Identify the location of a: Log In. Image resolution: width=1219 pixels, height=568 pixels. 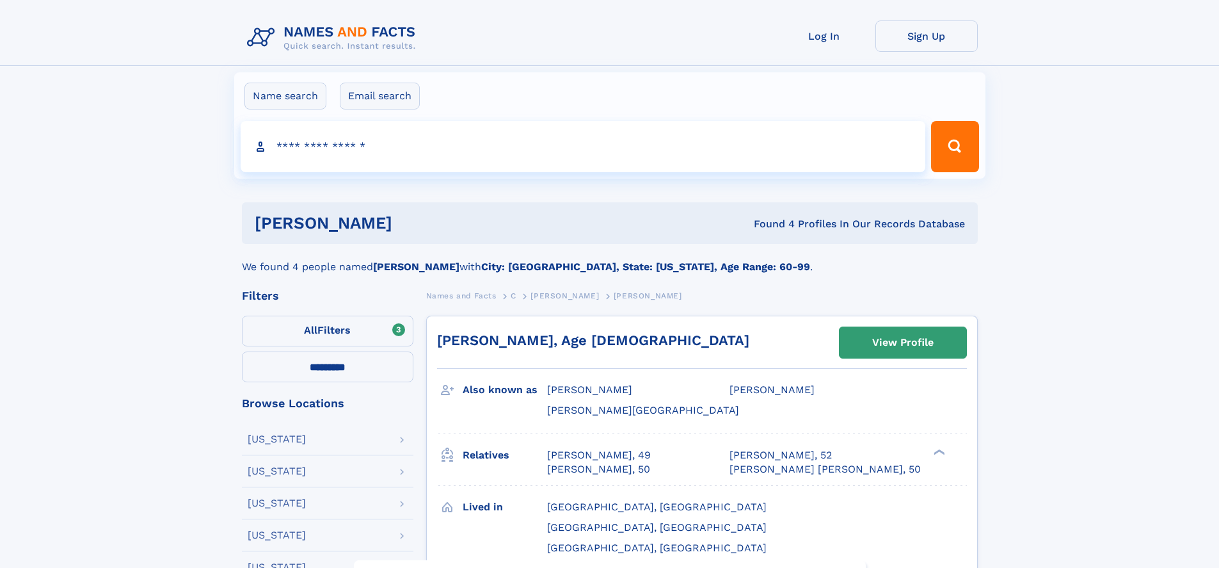
(824, 36).